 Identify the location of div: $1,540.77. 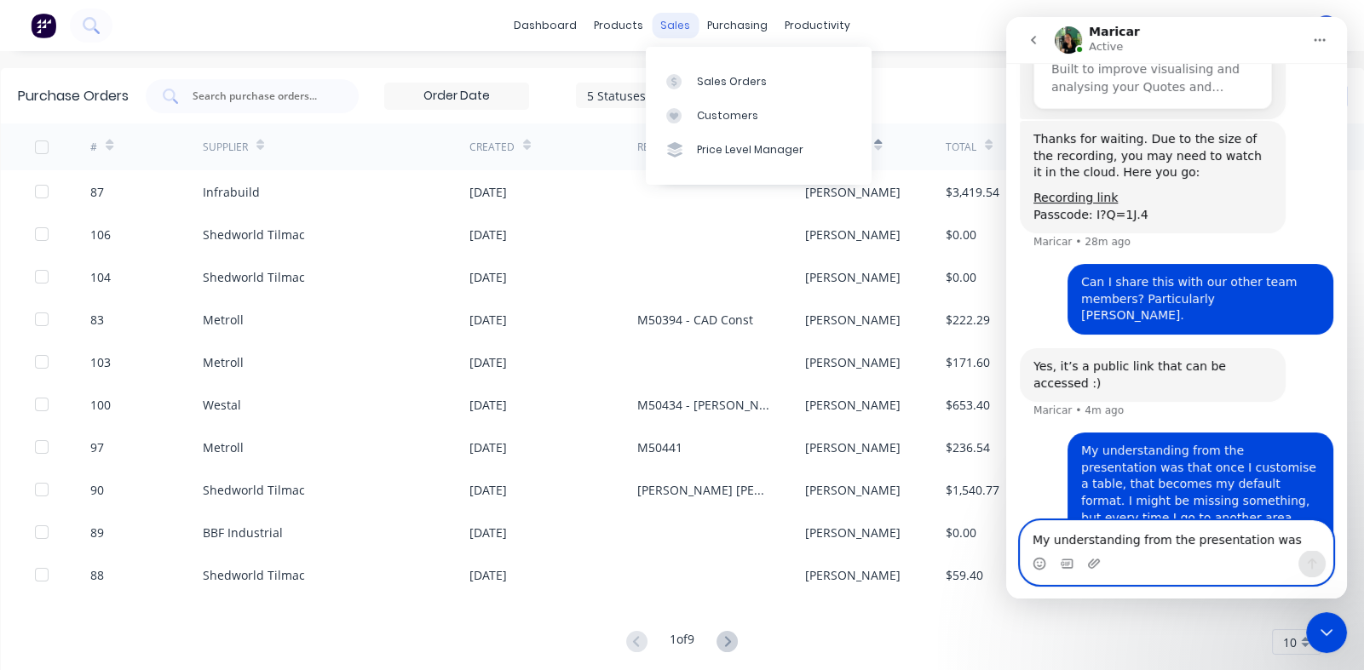
(972, 490).